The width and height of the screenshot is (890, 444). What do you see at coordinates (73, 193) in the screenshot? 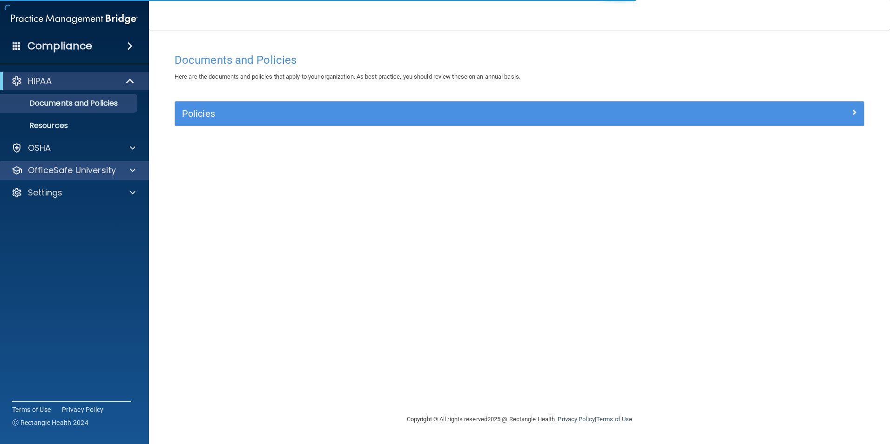
I see `a: Settings` at bounding box center [73, 193].